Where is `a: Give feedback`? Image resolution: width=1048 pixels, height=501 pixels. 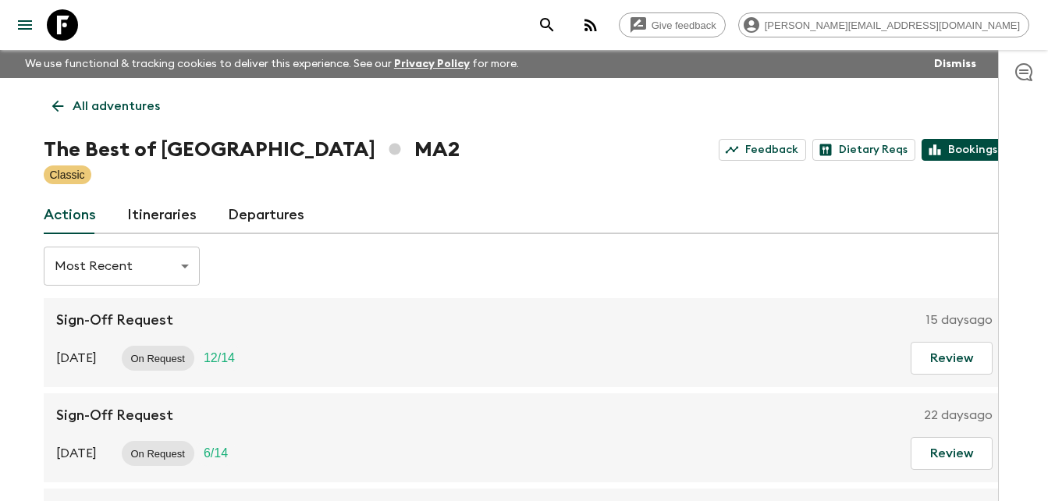 a: Give feedback is located at coordinates (672, 25).